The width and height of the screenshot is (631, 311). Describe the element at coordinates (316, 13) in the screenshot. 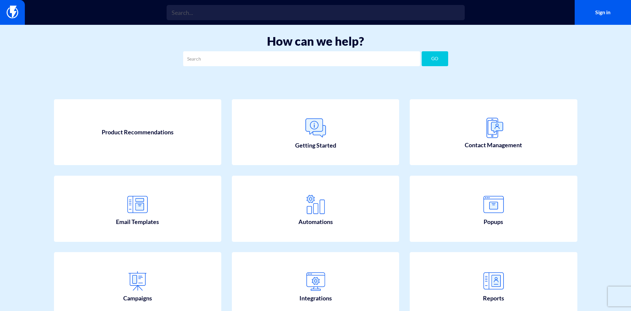

I see `input: Search...` at that location.